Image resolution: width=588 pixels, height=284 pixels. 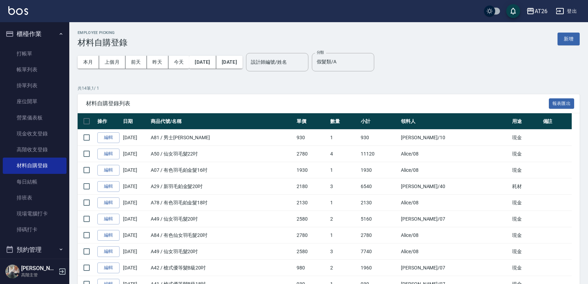 What do you see at coordinates (103, 33) in the screenshot?
I see `h2: Employee Picking` at bounding box center [103, 33].